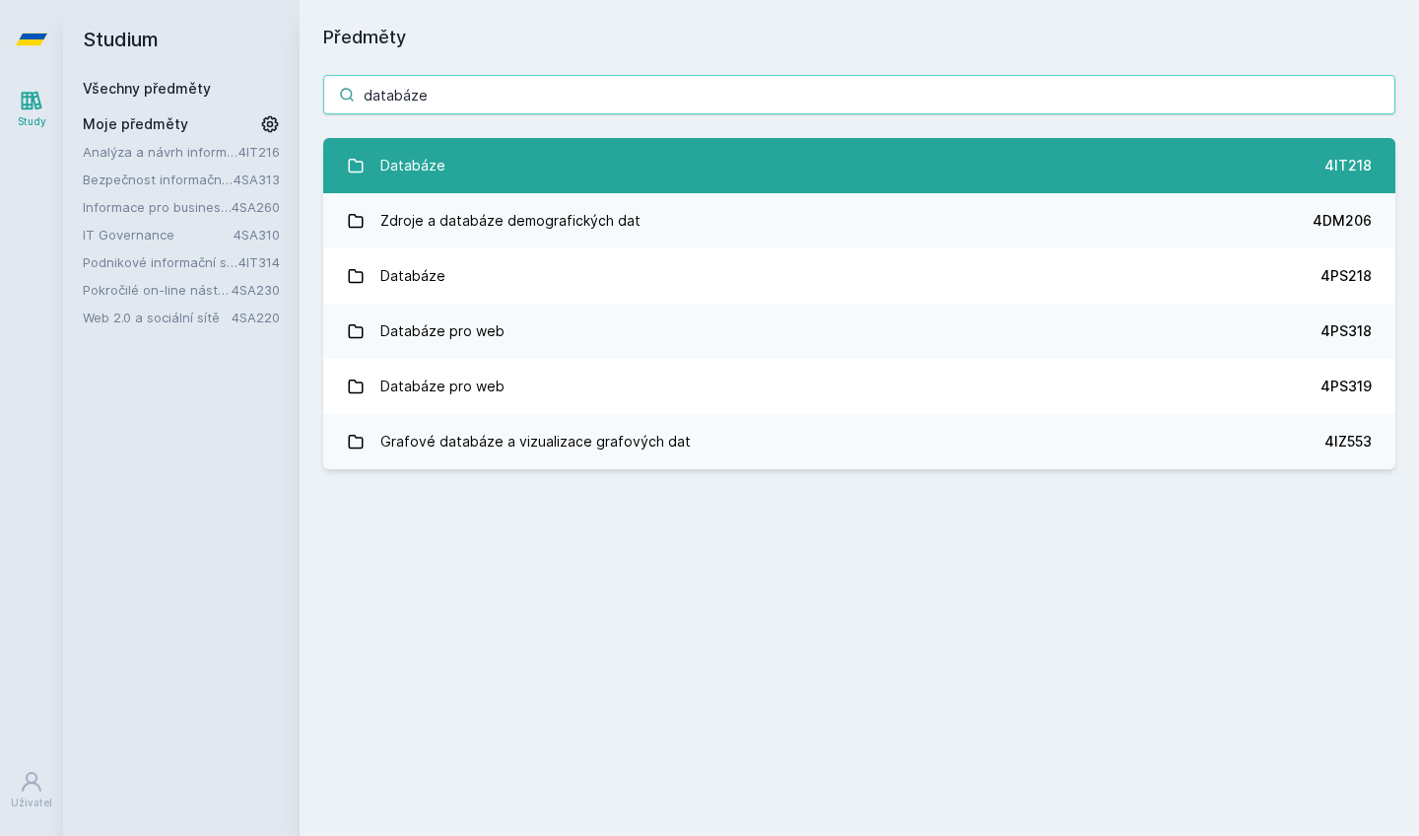 This screenshot has width=1419, height=836. I want to click on a: Zdroje a databáze demografických dat 4DM206, so click(859, 221).